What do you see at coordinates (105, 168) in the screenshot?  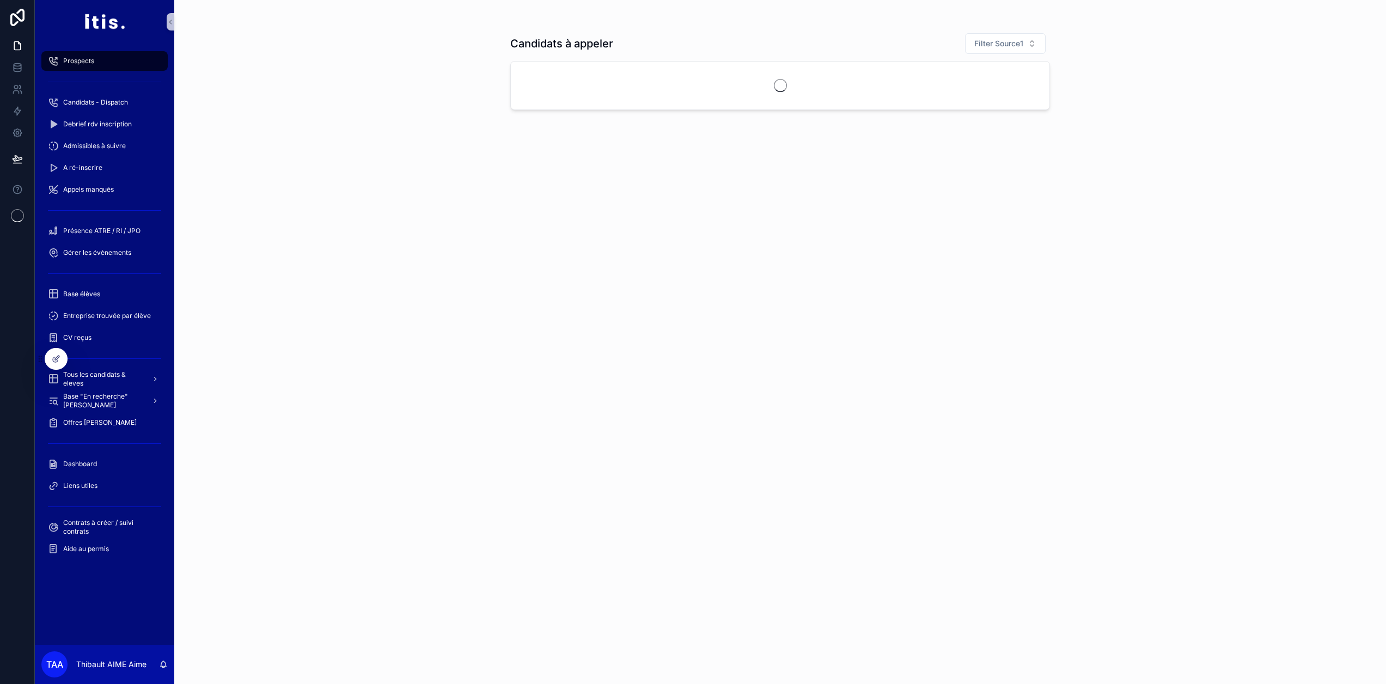 I see `a: A ré-inscrire` at bounding box center [105, 168].